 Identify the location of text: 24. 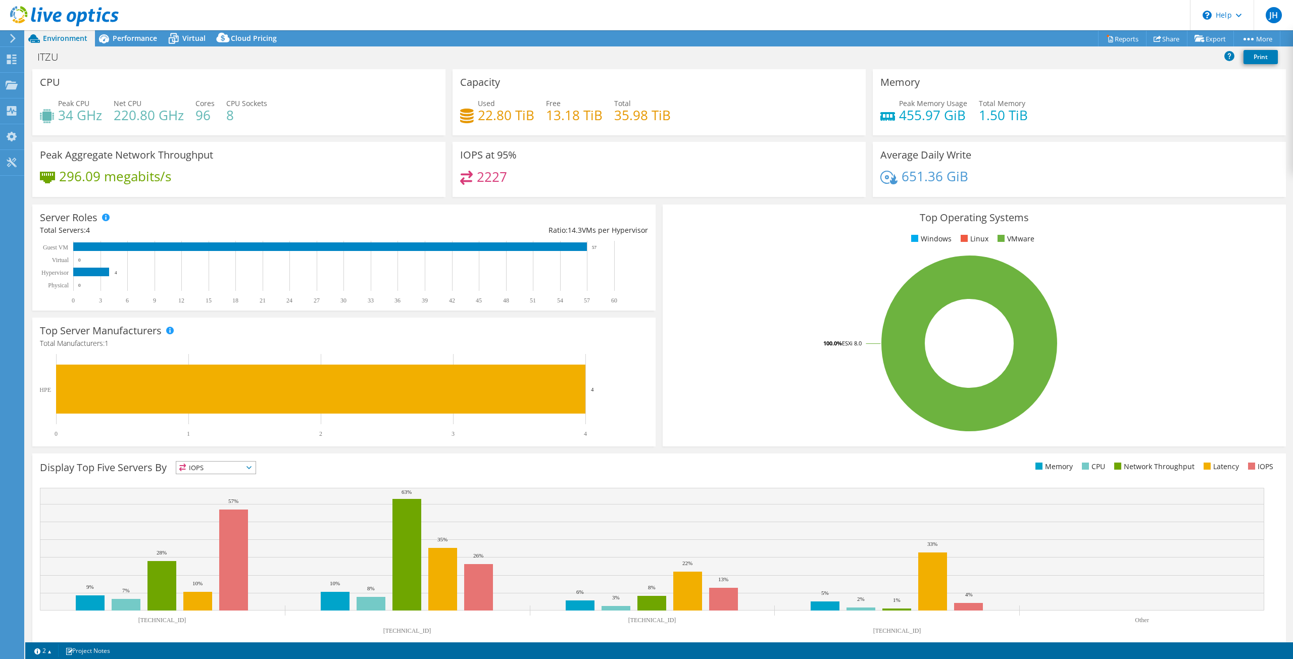
(289, 301).